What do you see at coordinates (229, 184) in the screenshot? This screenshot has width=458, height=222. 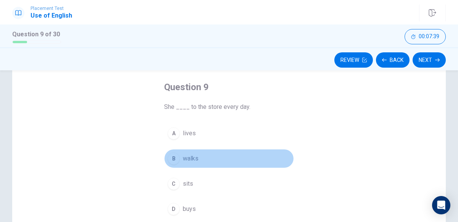 I see `button: Csits` at bounding box center [229, 184].